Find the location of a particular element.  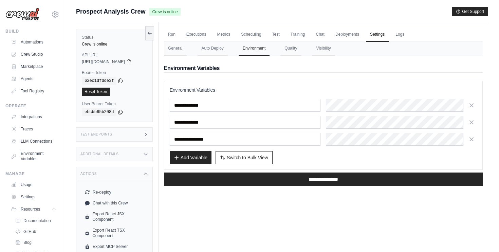

button: Visibility is located at coordinates (323, 49).